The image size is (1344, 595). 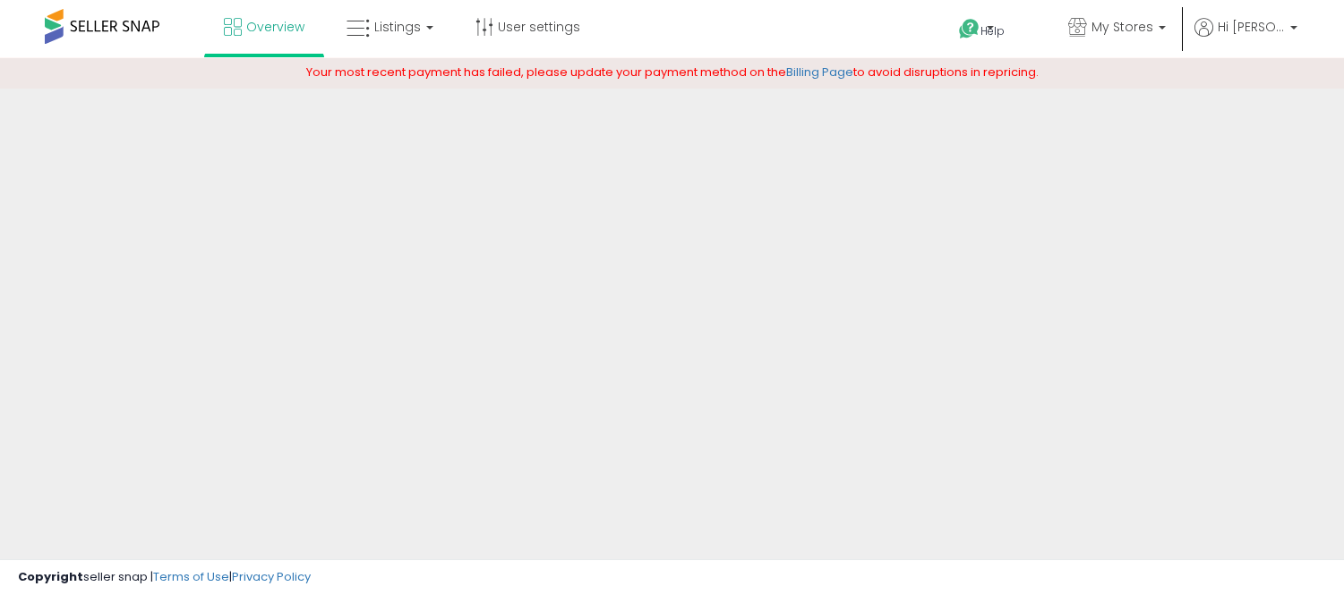 I want to click on span: Listings, so click(x=397, y=27).